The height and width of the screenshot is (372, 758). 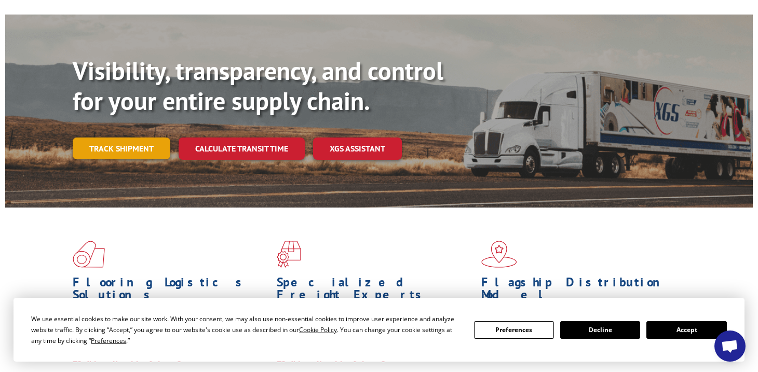 What do you see at coordinates (379, 329) in the screenshot?
I see `div: Cookie Consent Prompt` at bounding box center [379, 329].